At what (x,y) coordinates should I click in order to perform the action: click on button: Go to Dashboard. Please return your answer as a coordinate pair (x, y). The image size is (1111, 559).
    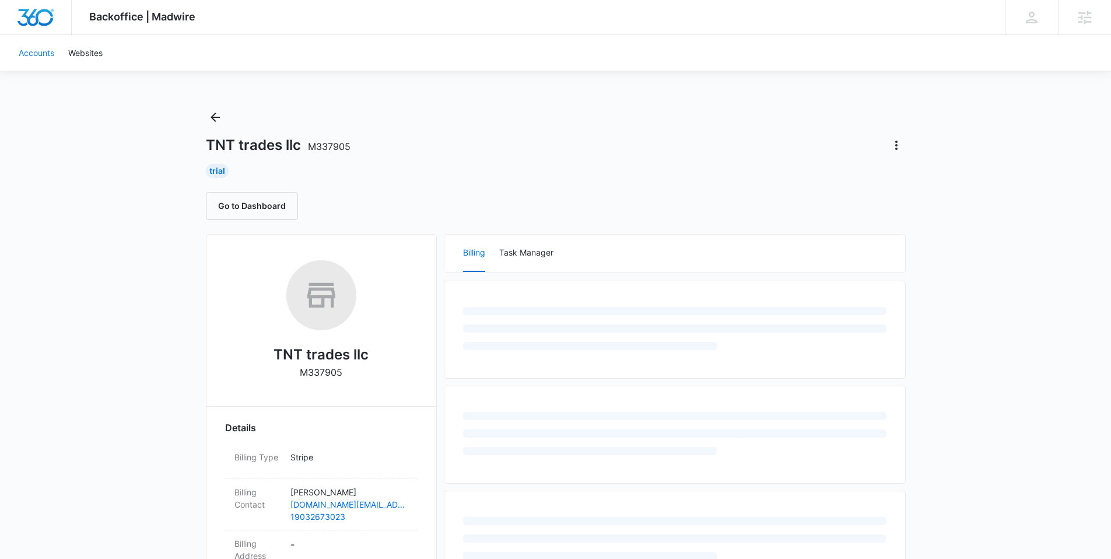
    Looking at the image, I should click on (252, 206).